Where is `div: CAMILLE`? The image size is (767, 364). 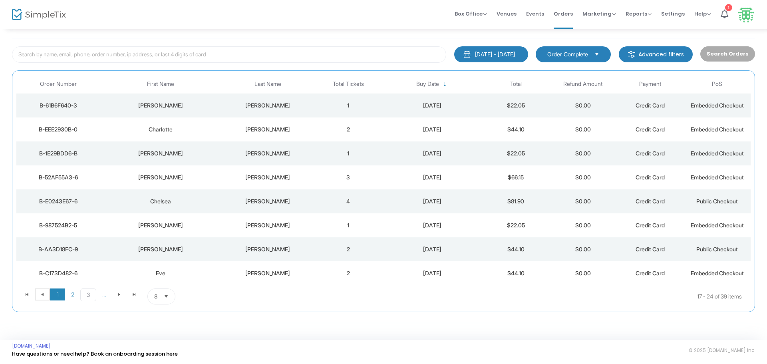 div: CAMILLE is located at coordinates (161, 153).